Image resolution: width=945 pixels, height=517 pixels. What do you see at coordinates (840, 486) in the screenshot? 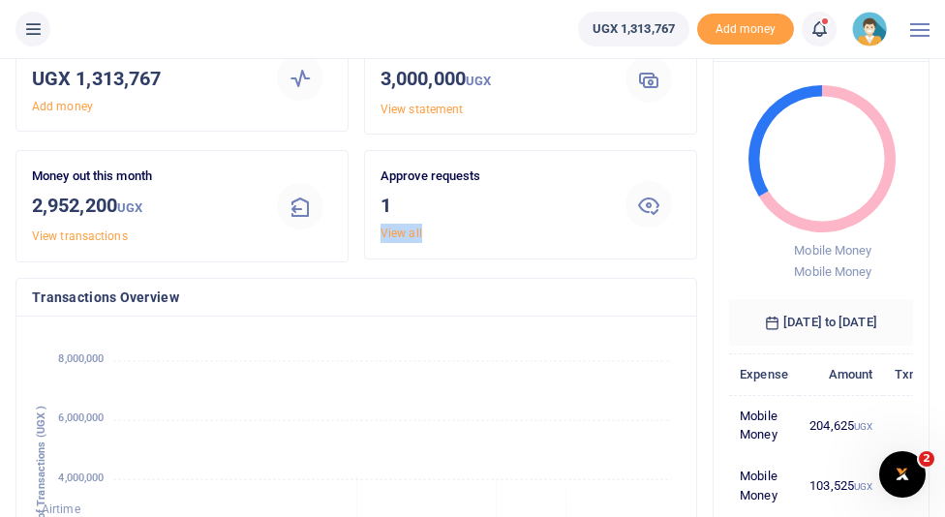
I see `td: 103,525` at bounding box center [840, 486].